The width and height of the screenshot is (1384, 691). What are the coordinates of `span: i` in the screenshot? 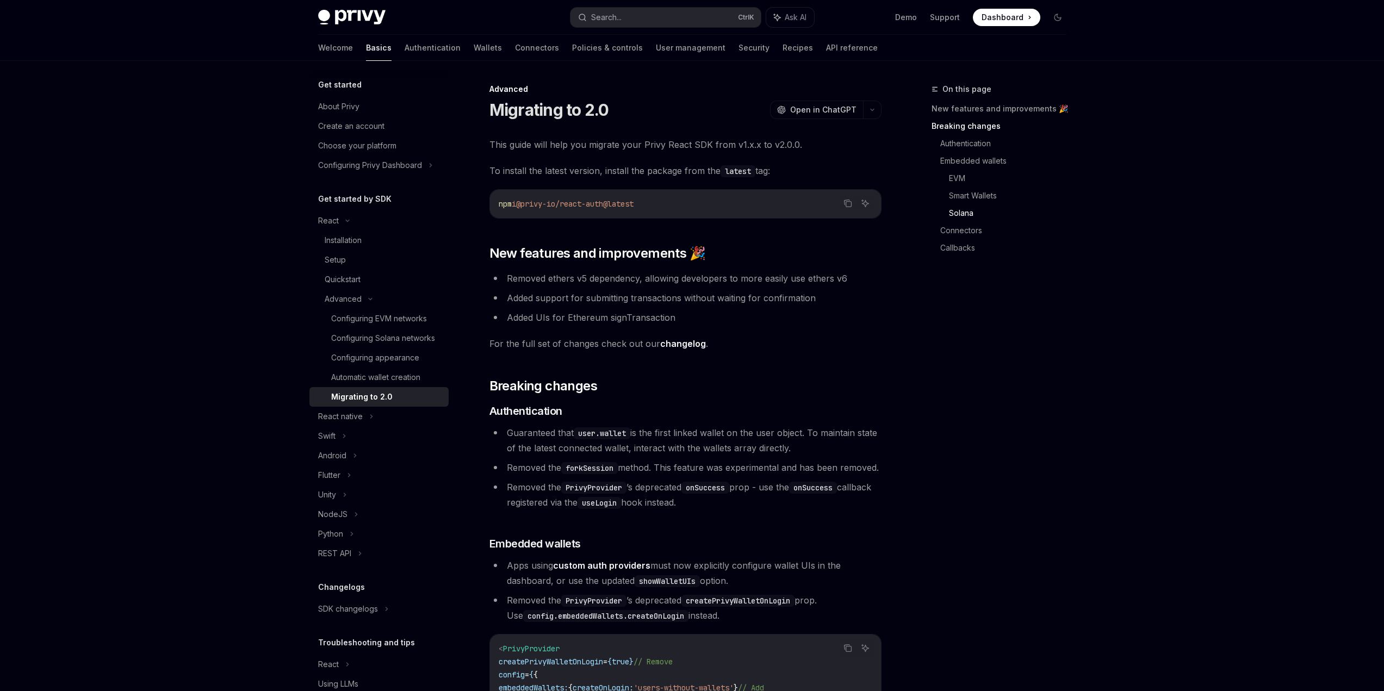 It's located at (514, 204).